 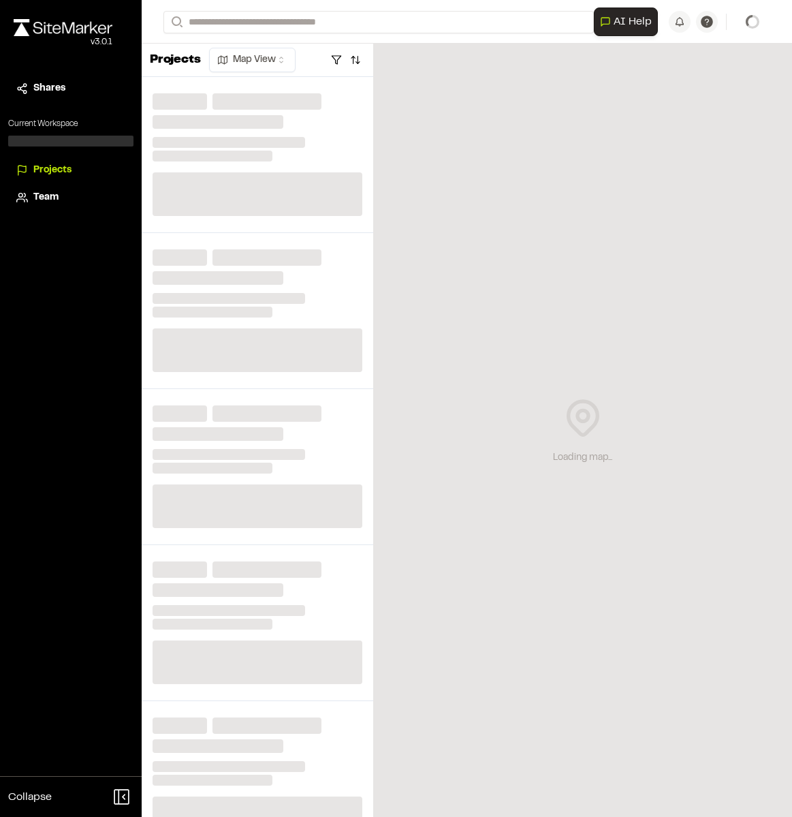 I want to click on div: Open AI Assistant, so click(x=629, y=22).